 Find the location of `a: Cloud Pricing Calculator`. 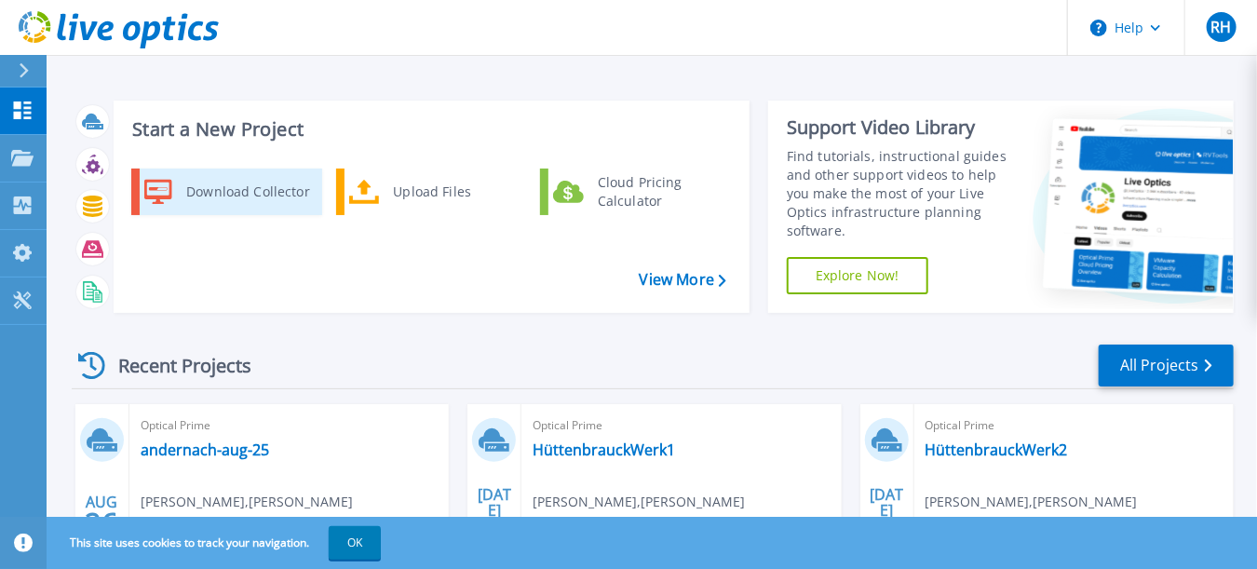

a: Cloud Pricing Calculator is located at coordinates (635, 192).